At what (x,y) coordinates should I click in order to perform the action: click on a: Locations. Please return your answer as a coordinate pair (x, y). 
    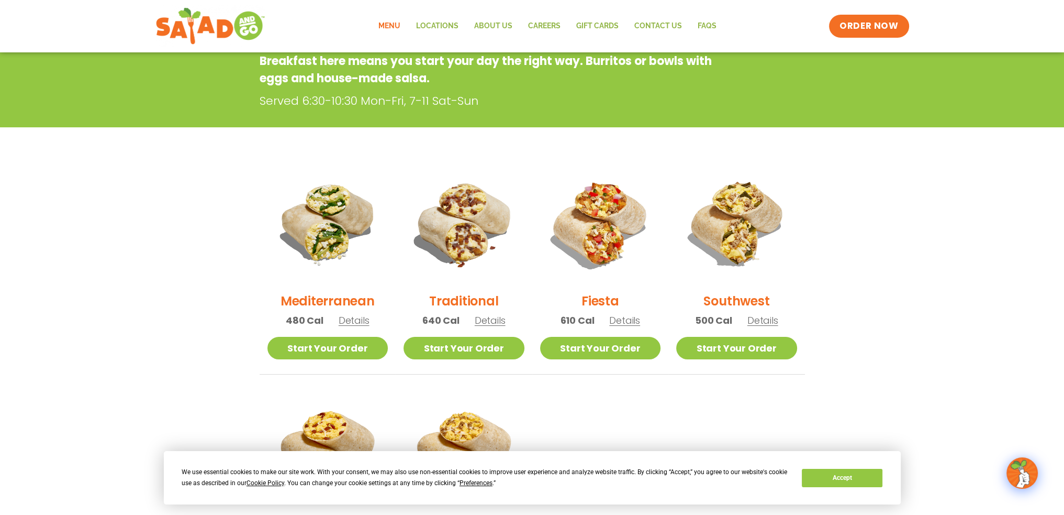
    Looking at the image, I should click on (437, 26).